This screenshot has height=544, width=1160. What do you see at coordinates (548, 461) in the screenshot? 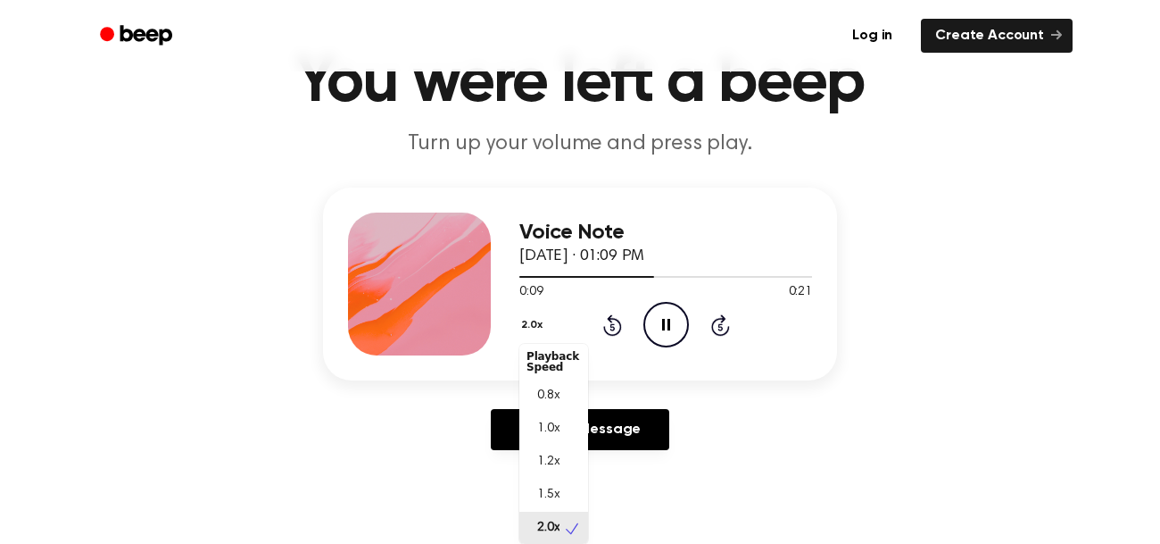
I see `span: 1.2x` at bounding box center [548, 461].